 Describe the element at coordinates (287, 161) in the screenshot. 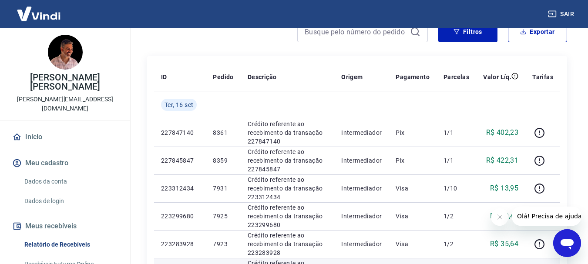

I see `p: Crédito referente ao recebimento da transação 227845847` at that location.